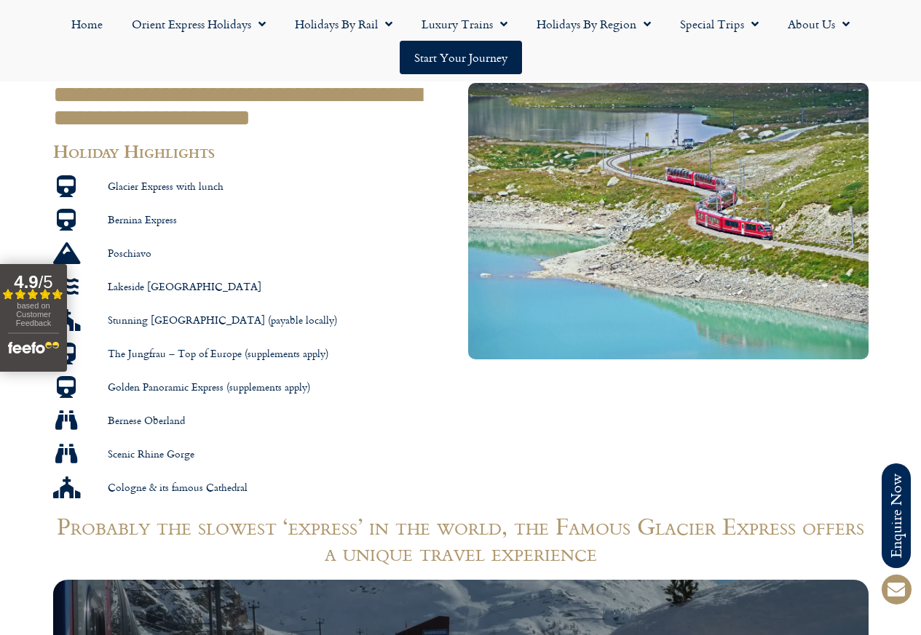 The width and height of the screenshot is (921, 635). I want to click on span: Poschiavo, so click(127, 253).